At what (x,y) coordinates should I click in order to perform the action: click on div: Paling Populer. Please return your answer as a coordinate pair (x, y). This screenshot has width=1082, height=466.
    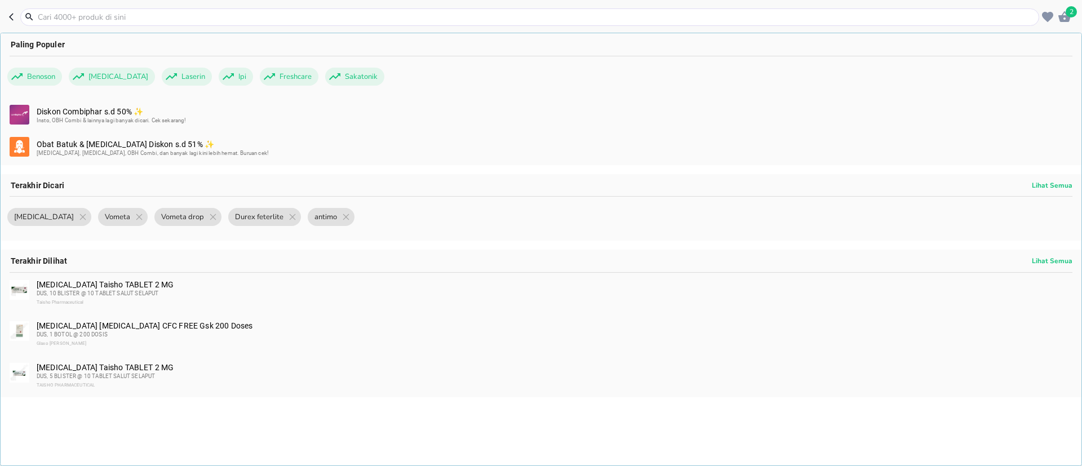
    Looking at the image, I should click on (541, 45).